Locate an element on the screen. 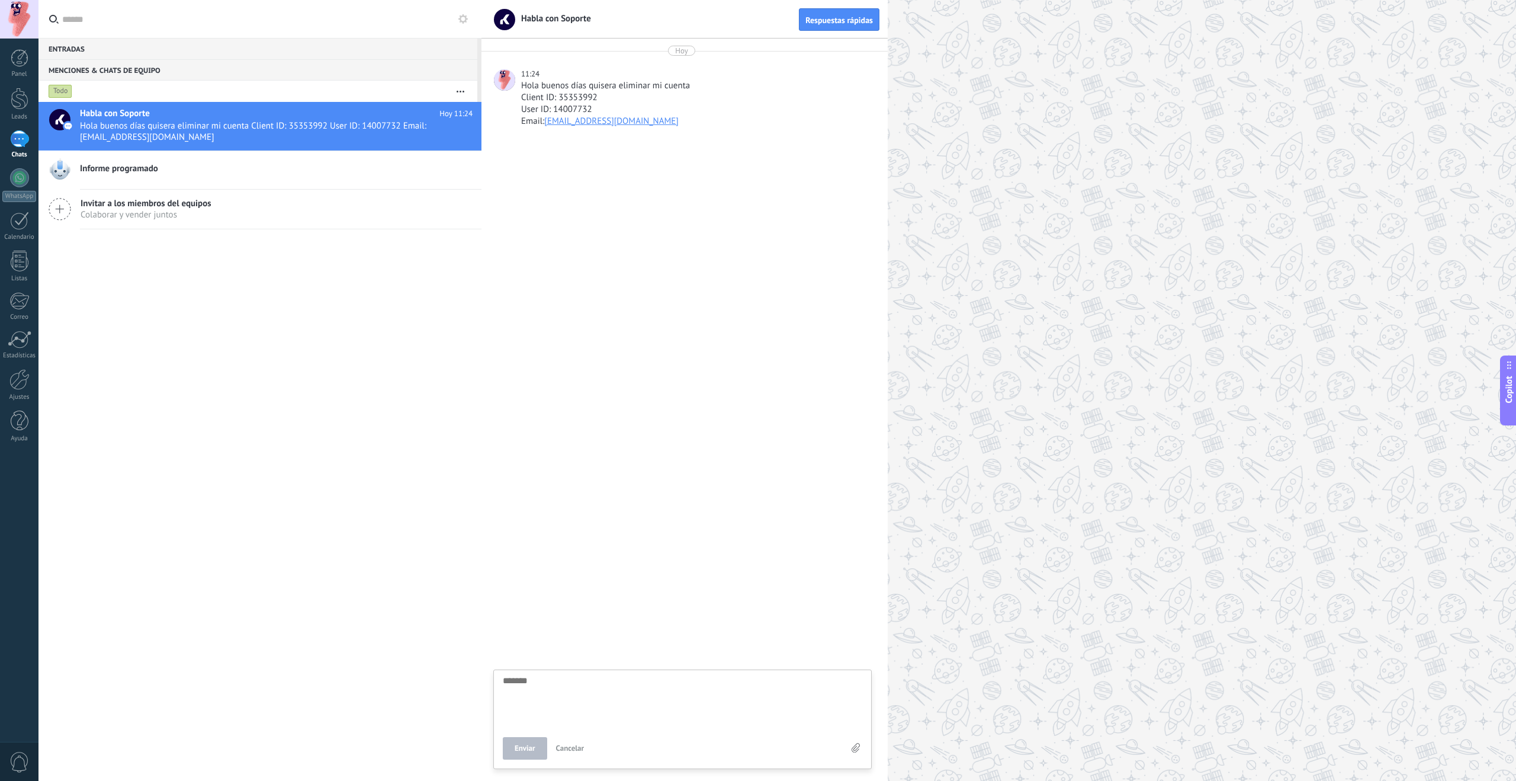  div: Hola buenos días quisera eliminar mi cuenta is located at coordinates (695, 86).